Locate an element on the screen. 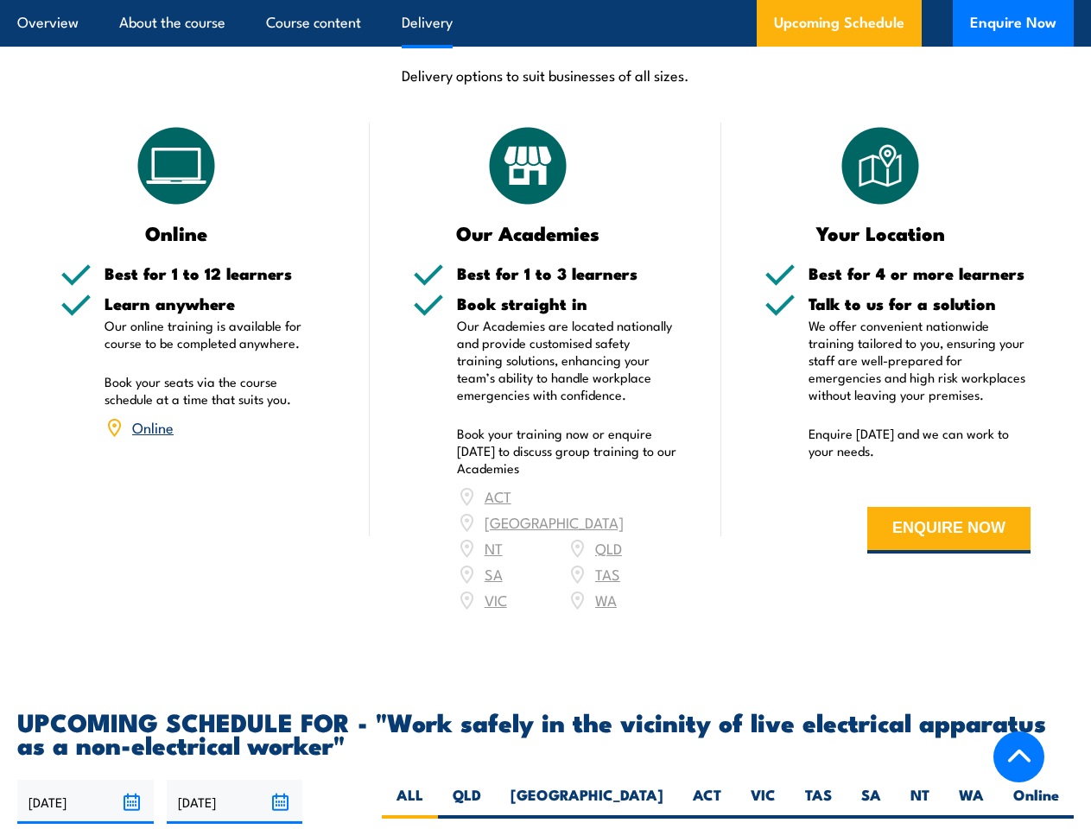 This screenshot has width=1091, height=829. input: To date is located at coordinates (235, 801).